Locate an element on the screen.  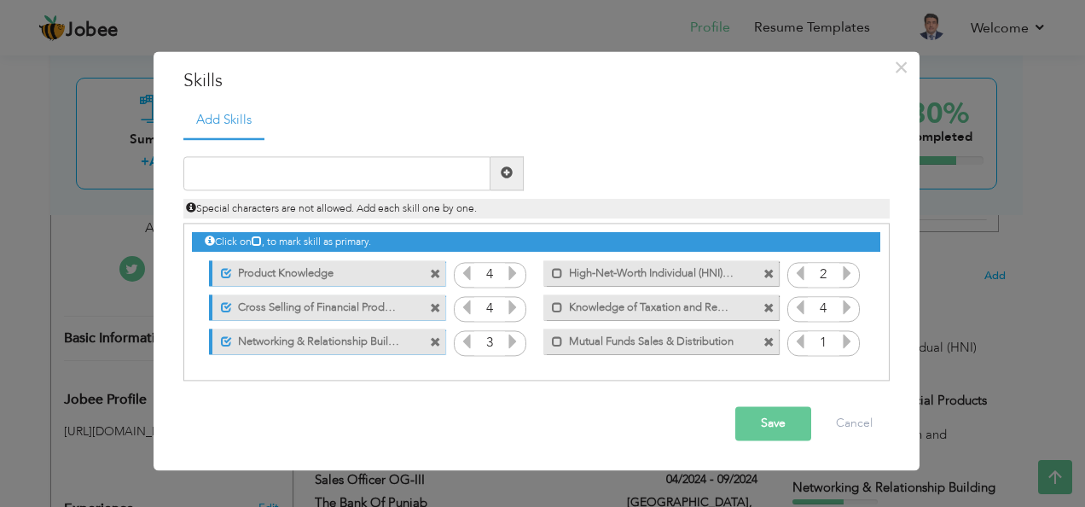
label: Product Knowledge is located at coordinates (317, 271).